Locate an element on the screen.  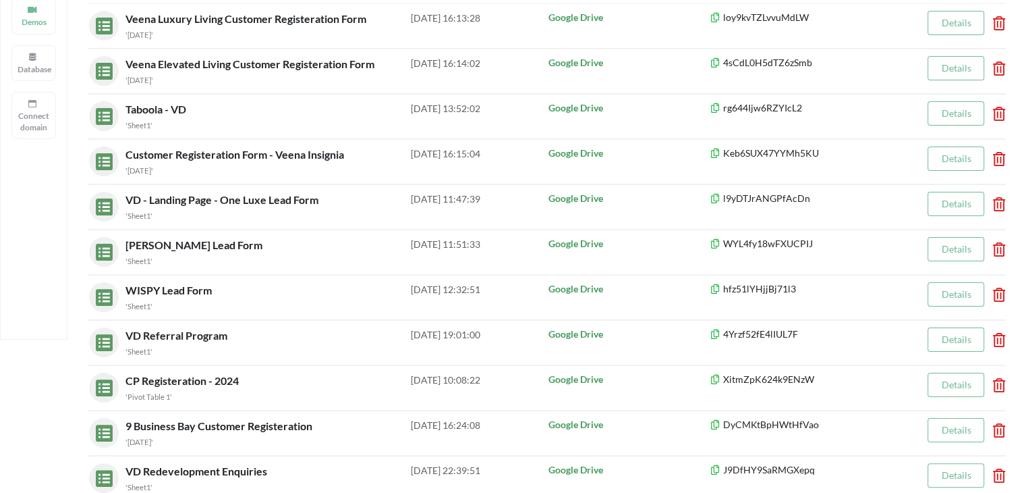
span: VD Referral Program is located at coordinates (177, 335).